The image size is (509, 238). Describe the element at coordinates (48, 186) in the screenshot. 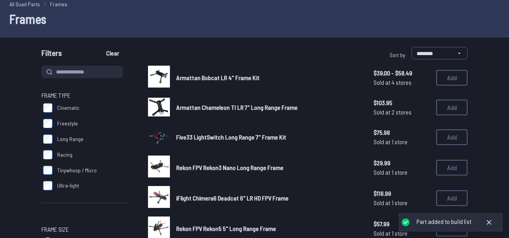

I see `input: Ultra-light` at that location.